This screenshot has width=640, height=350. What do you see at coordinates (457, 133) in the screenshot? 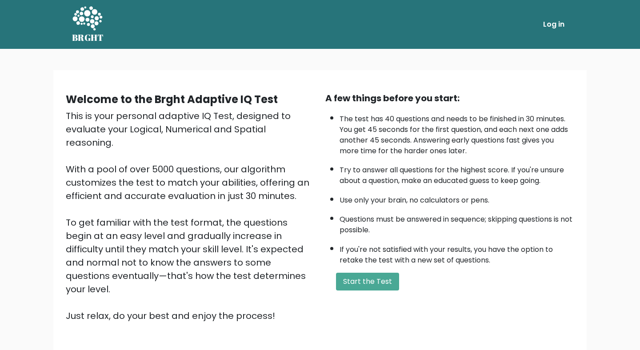
I see `li: The test has 40 questions and needs to be finished in 30 minutes. You get 45 seconds for the firs...` at bounding box center [457, 133].